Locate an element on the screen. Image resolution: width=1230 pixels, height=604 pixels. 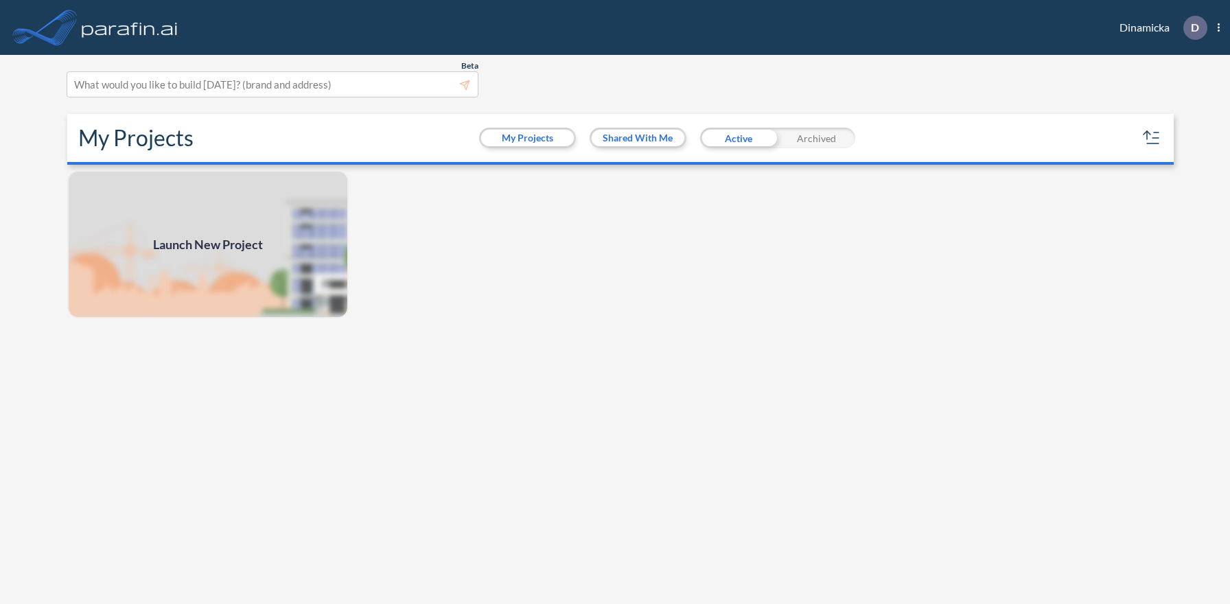
img: logo is located at coordinates (130, 27).